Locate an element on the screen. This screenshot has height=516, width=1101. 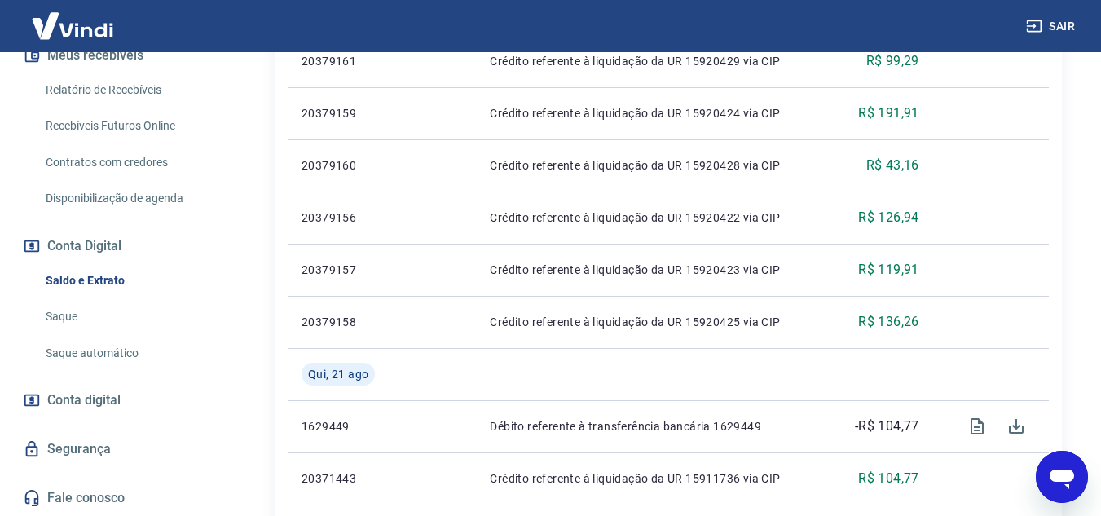
button: Conta Digital is located at coordinates (121, 246).